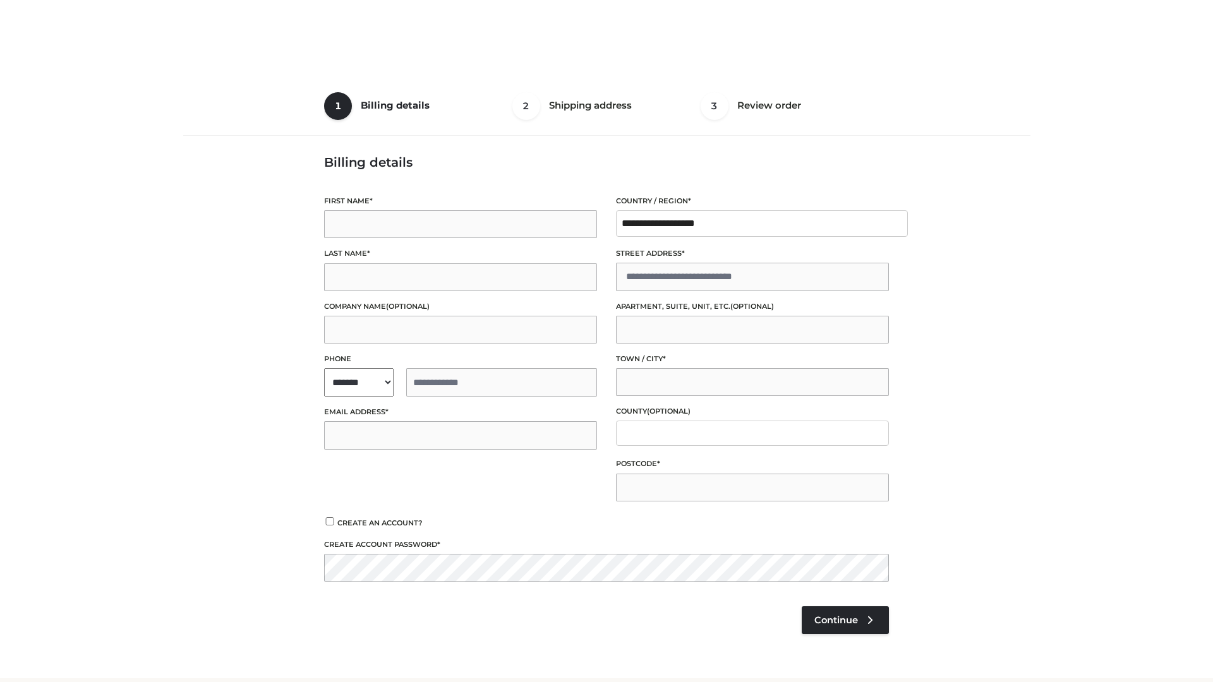 This screenshot has width=1213, height=682. What do you see at coordinates (380, 523) in the screenshot?
I see `span: Create an account?` at bounding box center [380, 523].